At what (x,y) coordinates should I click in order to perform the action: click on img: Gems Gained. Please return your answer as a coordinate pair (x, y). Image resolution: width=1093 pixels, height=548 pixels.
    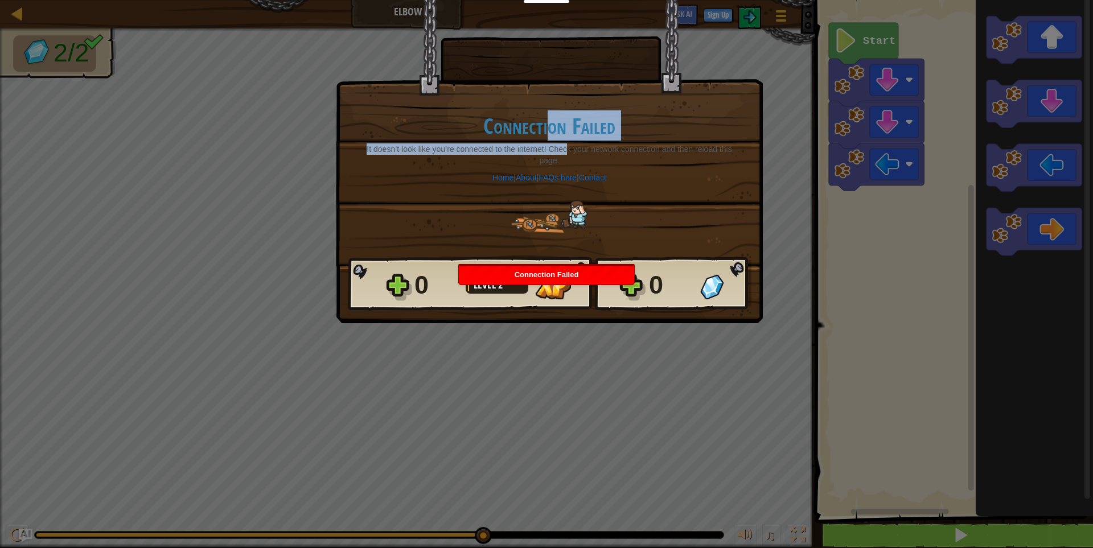
    Looking at the image, I should click on (712, 287).